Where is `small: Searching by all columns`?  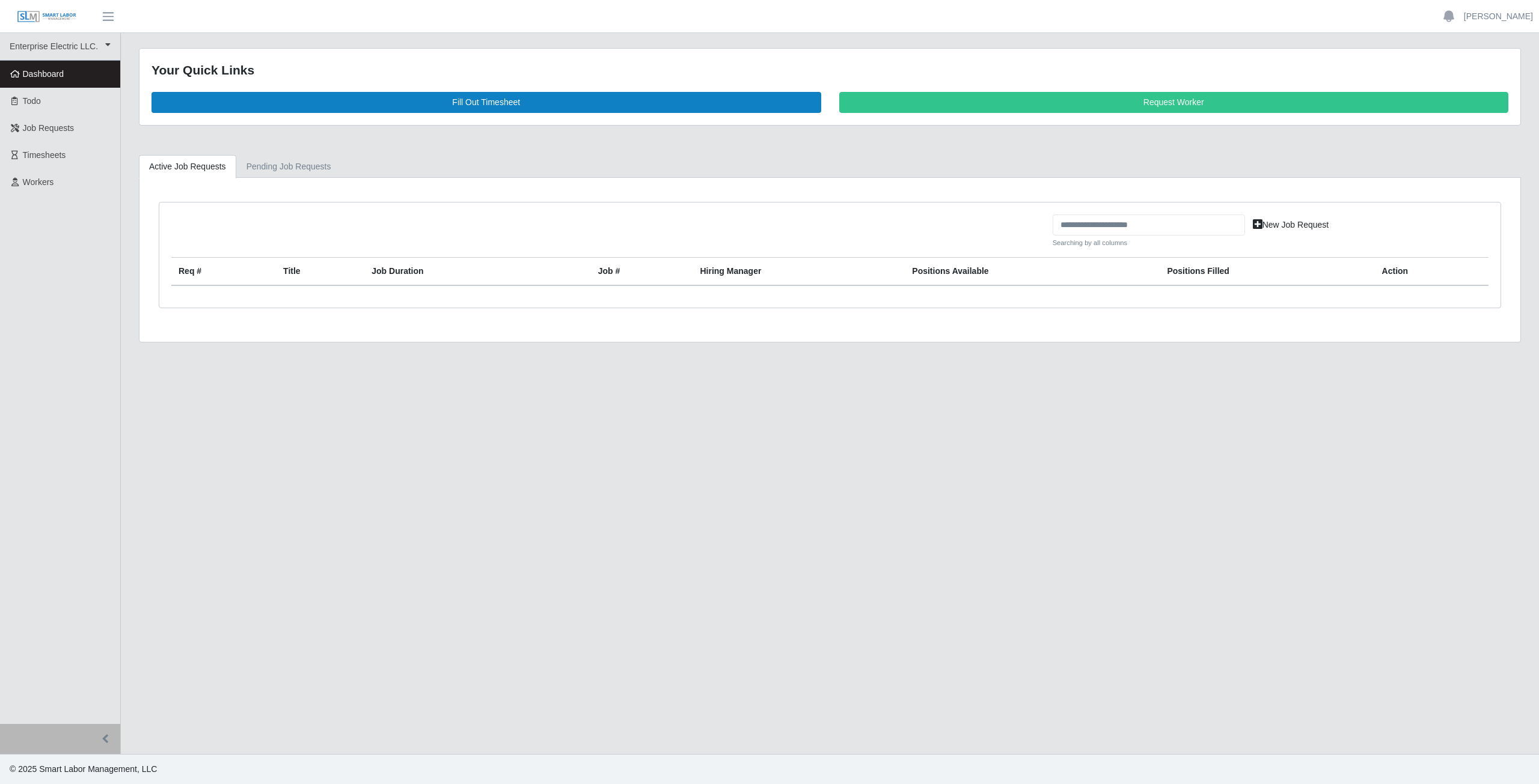 small: Searching by all columns is located at coordinates (1149, 243).